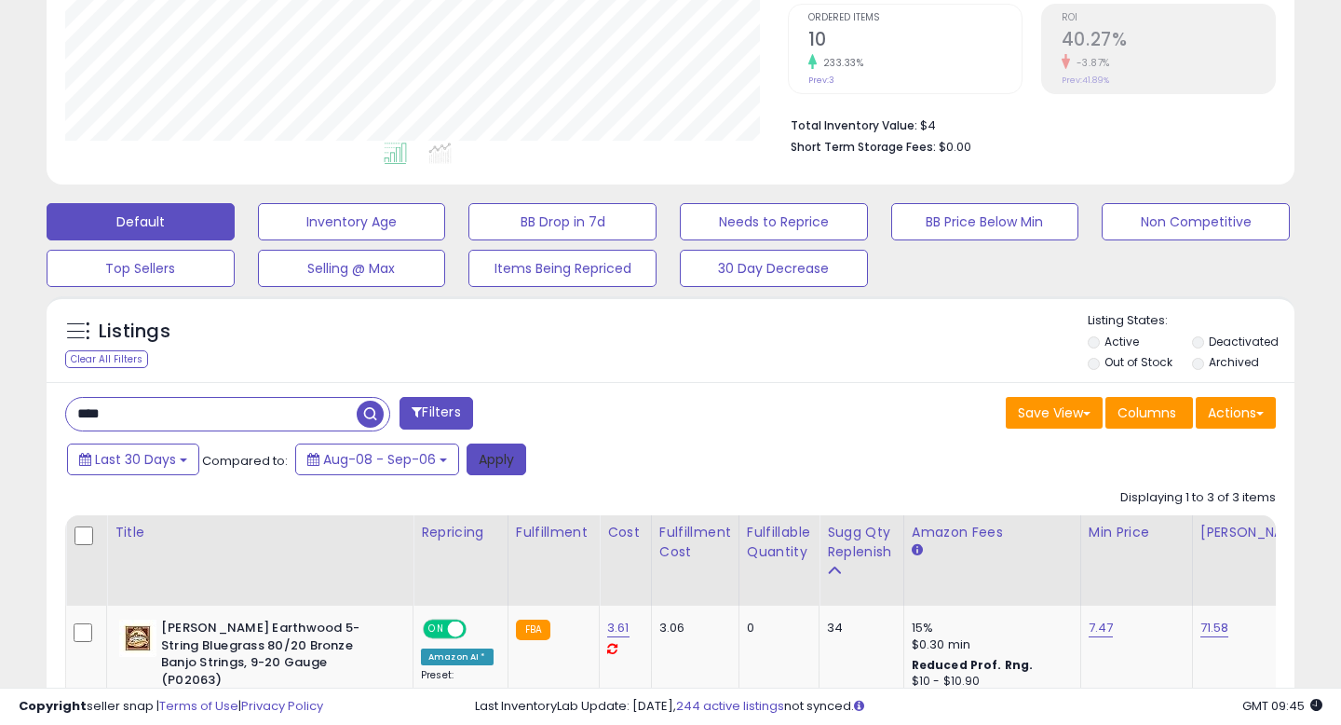 The height and width of the screenshot is (725, 1341). What do you see at coordinates (106, 359) in the screenshot?
I see `div: Clear All Filters` at bounding box center [106, 359].